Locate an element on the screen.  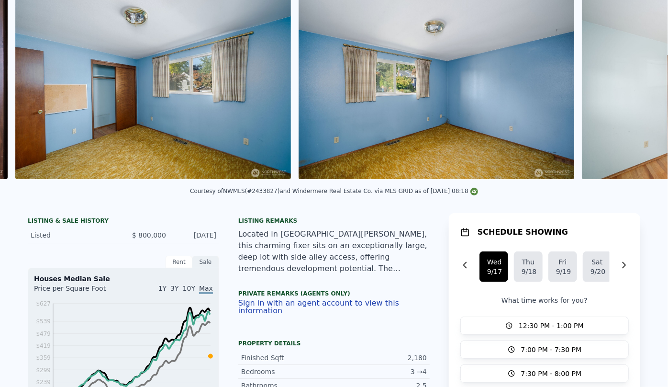
p: What time works for you? is located at coordinates (545, 300).